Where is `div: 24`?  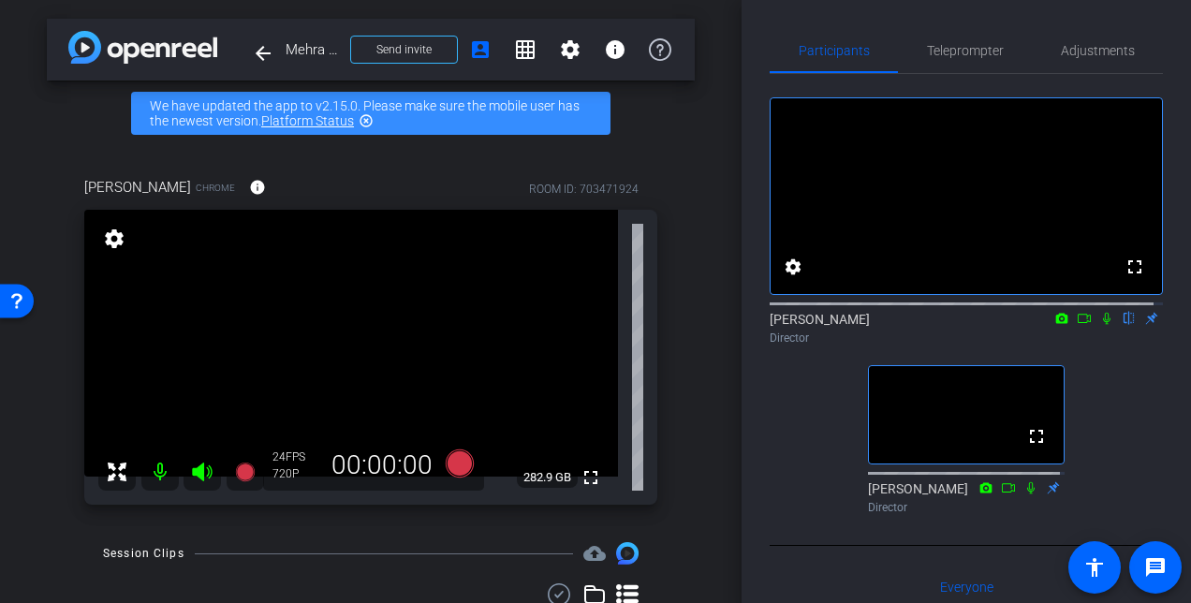 div: 24 is located at coordinates (296, 457).